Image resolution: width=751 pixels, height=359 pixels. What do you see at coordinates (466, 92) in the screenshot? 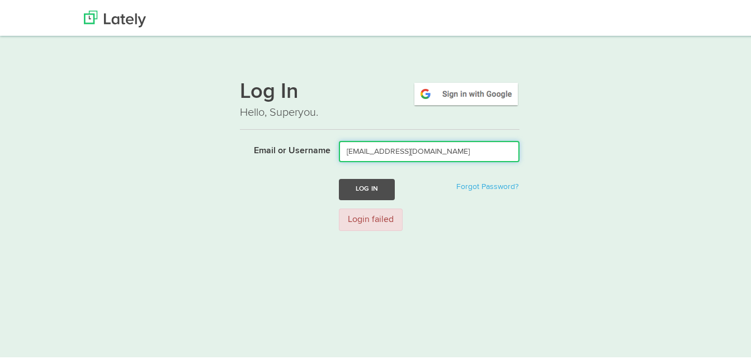
I see `img: google-signin.png` at bounding box center [466, 92].